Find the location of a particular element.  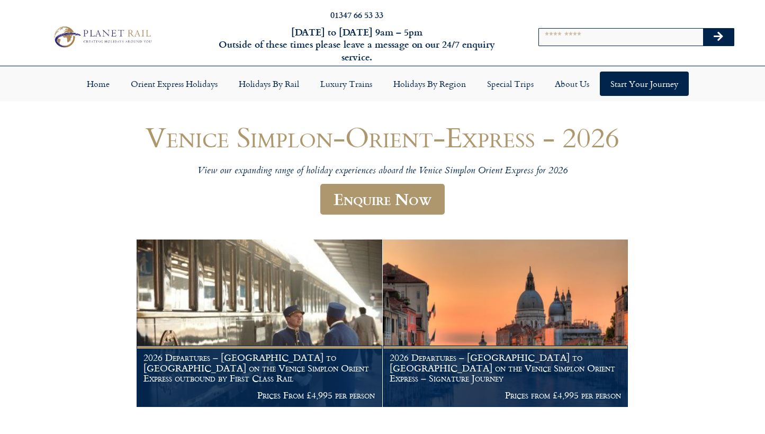

a: Orient Express Holidays is located at coordinates (174, 84).